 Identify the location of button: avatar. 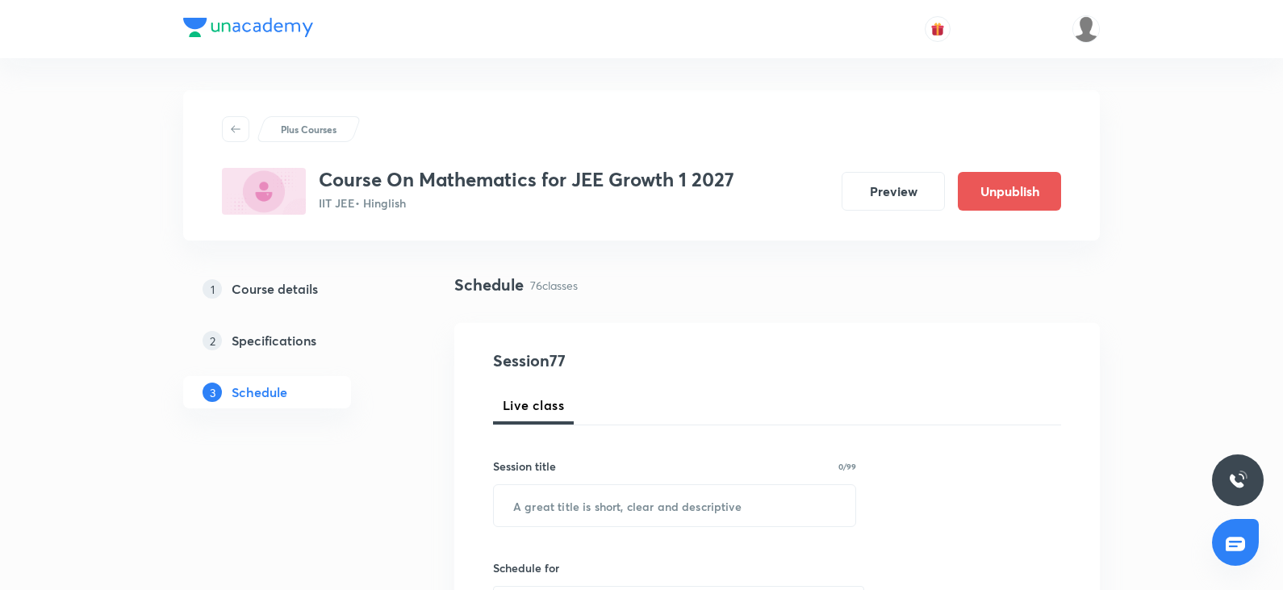
(938, 29).